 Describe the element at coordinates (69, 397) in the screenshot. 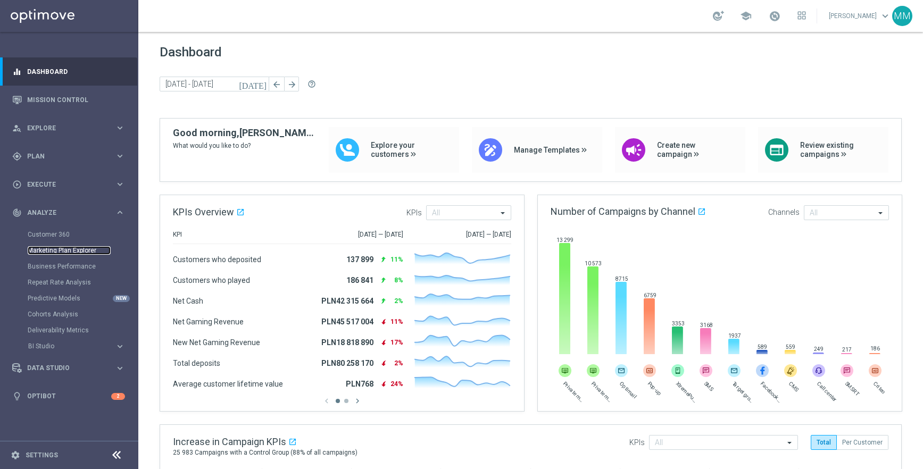

I see `div: Optibot` at that location.